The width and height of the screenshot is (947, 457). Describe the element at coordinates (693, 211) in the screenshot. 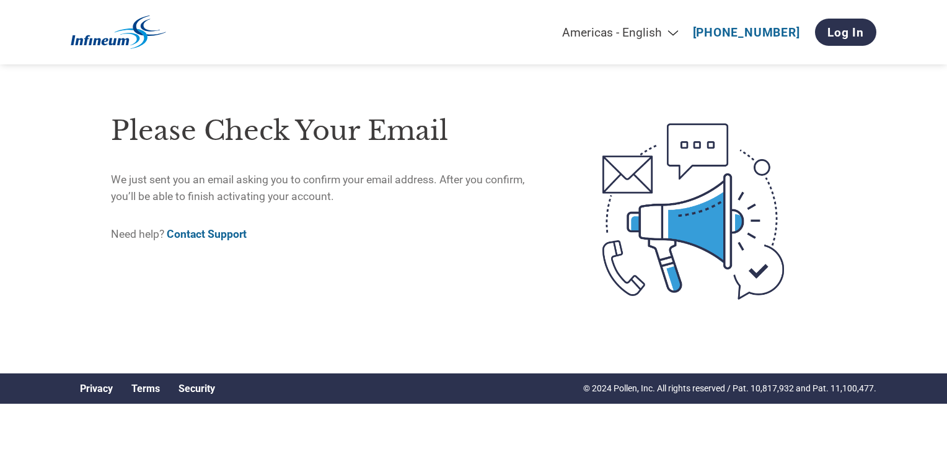

I see `img: open-email` at that location.